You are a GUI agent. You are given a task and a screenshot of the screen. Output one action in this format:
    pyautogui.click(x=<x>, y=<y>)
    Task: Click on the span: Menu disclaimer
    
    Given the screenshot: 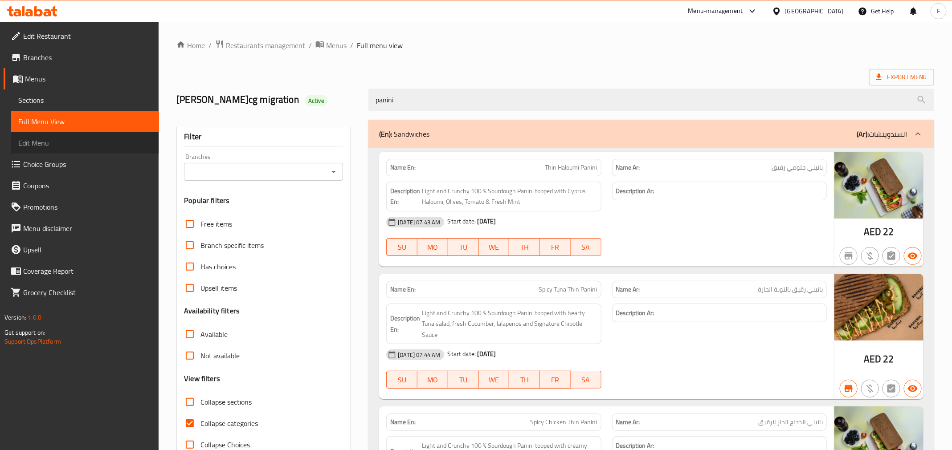 What is the action you would take?
    pyautogui.click(x=87, y=229)
    